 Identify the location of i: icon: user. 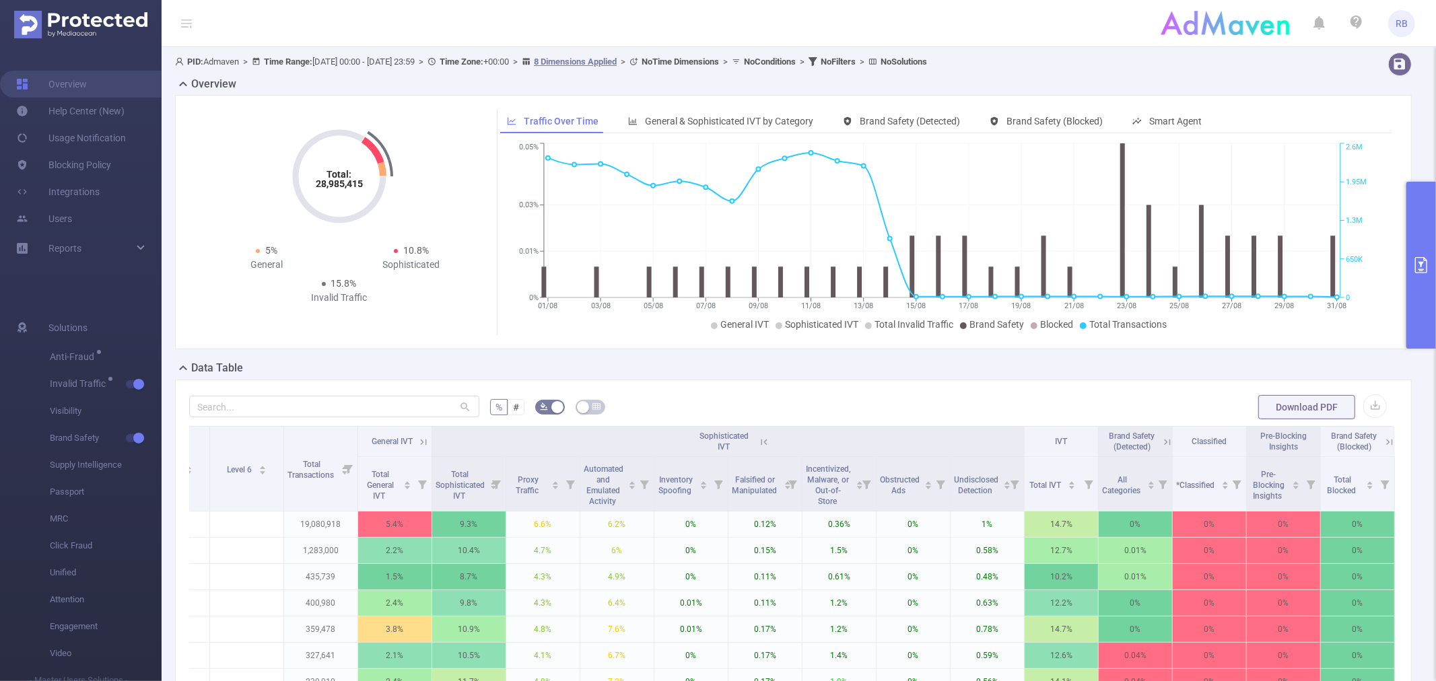
(181, 61).